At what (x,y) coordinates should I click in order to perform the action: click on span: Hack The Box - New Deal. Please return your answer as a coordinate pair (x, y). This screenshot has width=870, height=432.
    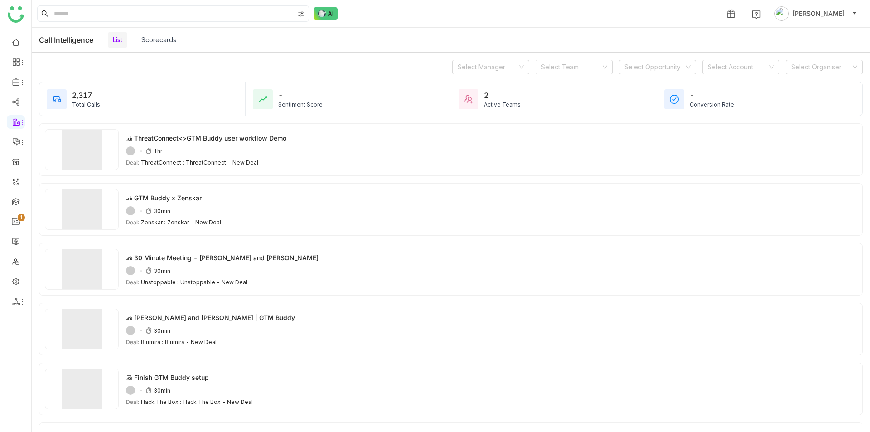
    Looking at the image, I should click on (218, 401).